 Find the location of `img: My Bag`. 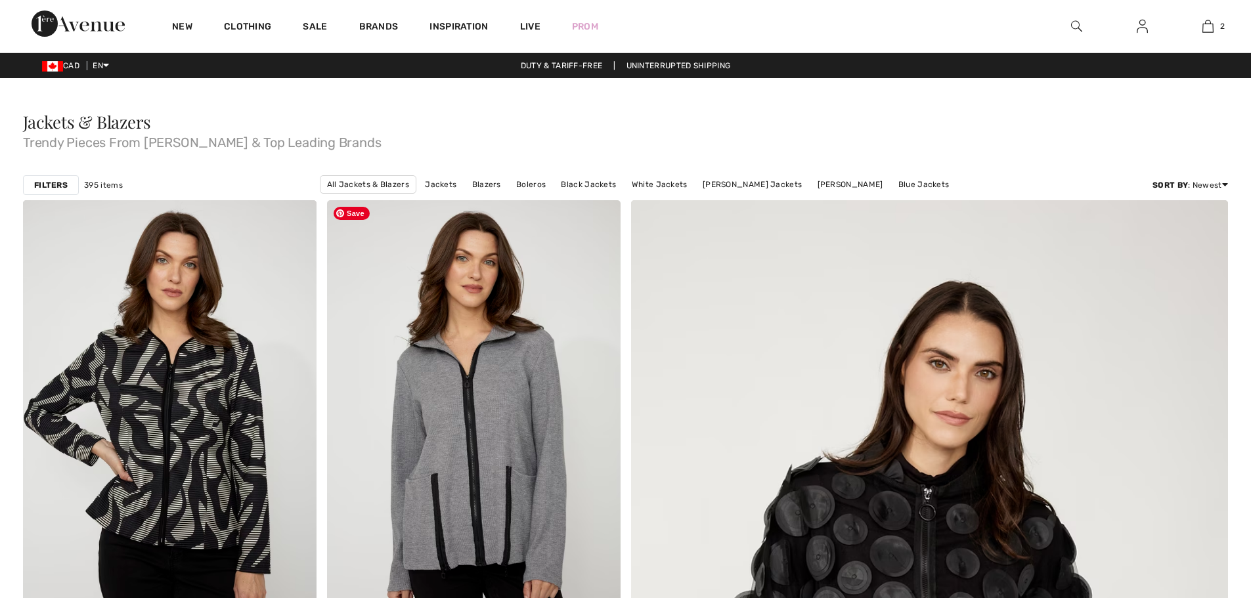

img: My Bag is located at coordinates (1207, 26).